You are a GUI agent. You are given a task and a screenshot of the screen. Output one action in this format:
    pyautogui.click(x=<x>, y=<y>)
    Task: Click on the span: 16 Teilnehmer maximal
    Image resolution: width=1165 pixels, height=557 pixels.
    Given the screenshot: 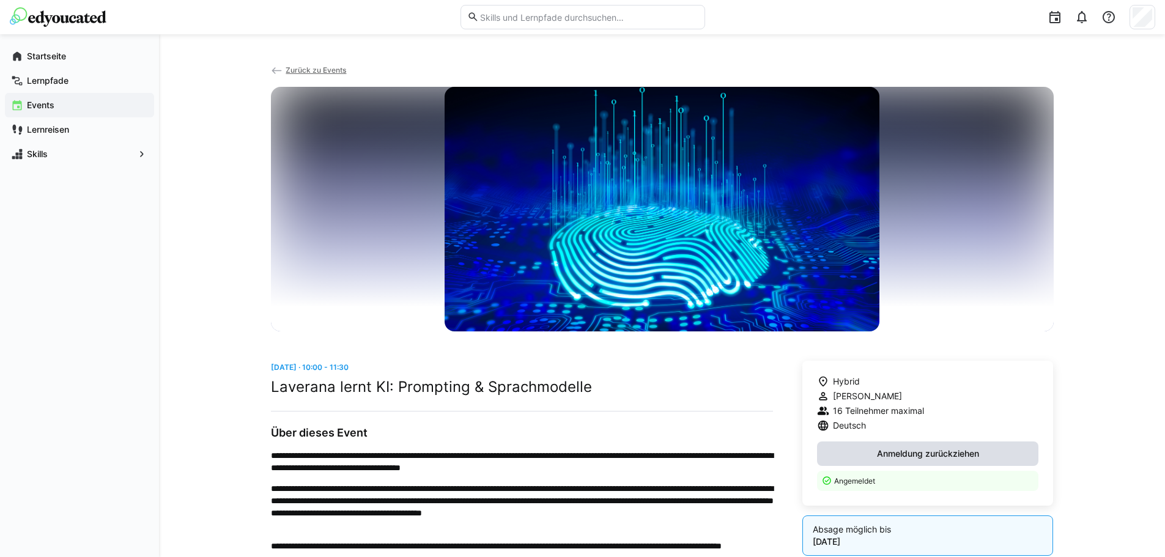 What is the action you would take?
    pyautogui.click(x=878, y=411)
    